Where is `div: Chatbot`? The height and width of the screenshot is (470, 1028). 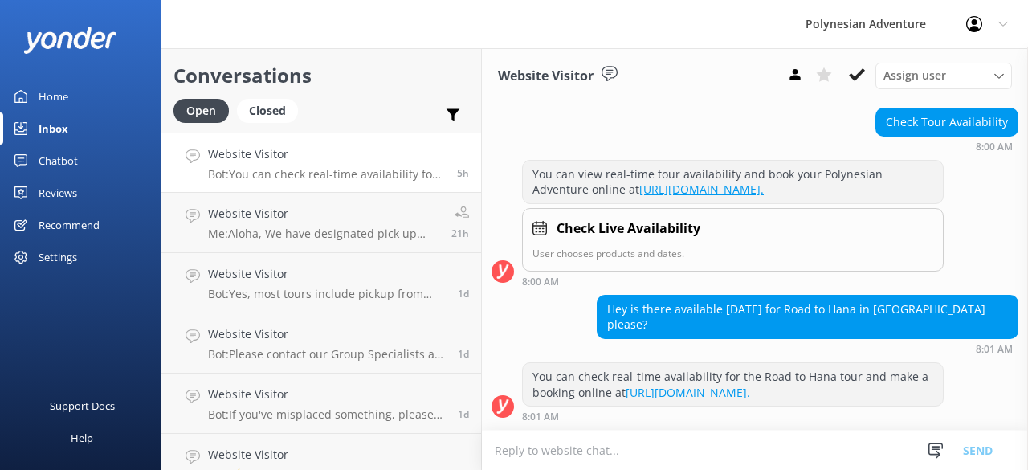 div: Chatbot is located at coordinates (58, 161).